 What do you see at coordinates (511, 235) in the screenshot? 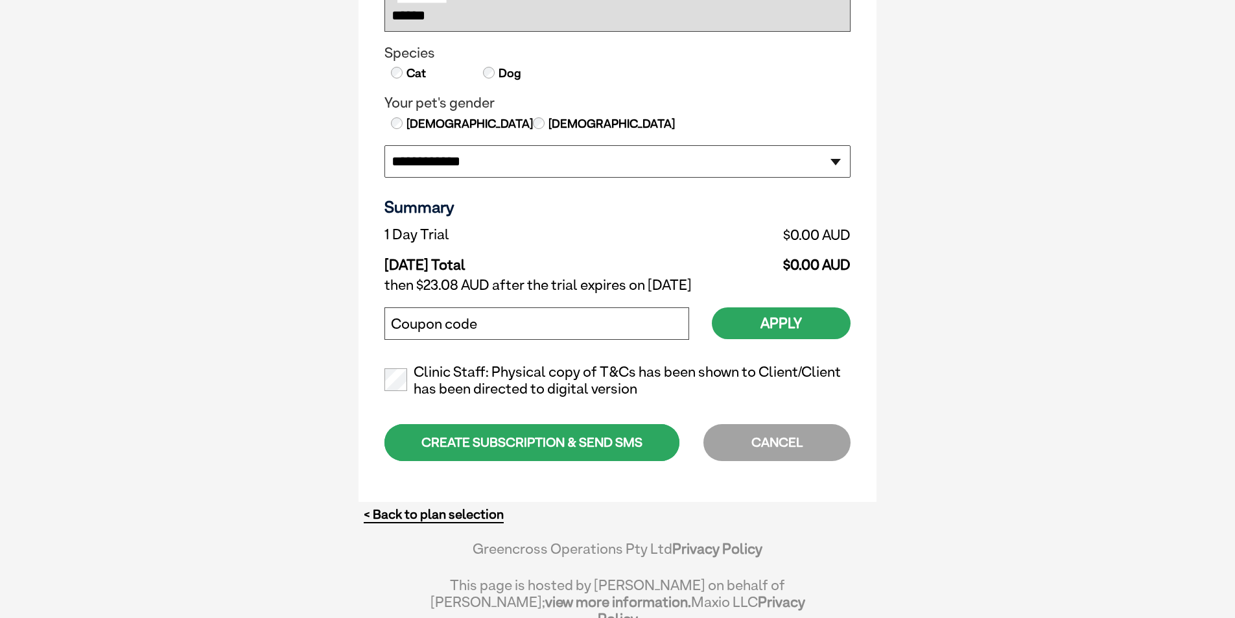
I see `td: 1 Day Trial` at bounding box center [511, 235].